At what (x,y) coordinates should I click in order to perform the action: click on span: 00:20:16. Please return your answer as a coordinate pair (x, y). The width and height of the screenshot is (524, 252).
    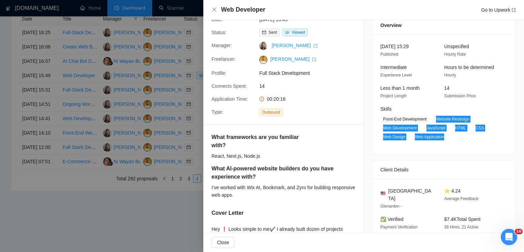
    Looking at the image, I should click on (276, 99).